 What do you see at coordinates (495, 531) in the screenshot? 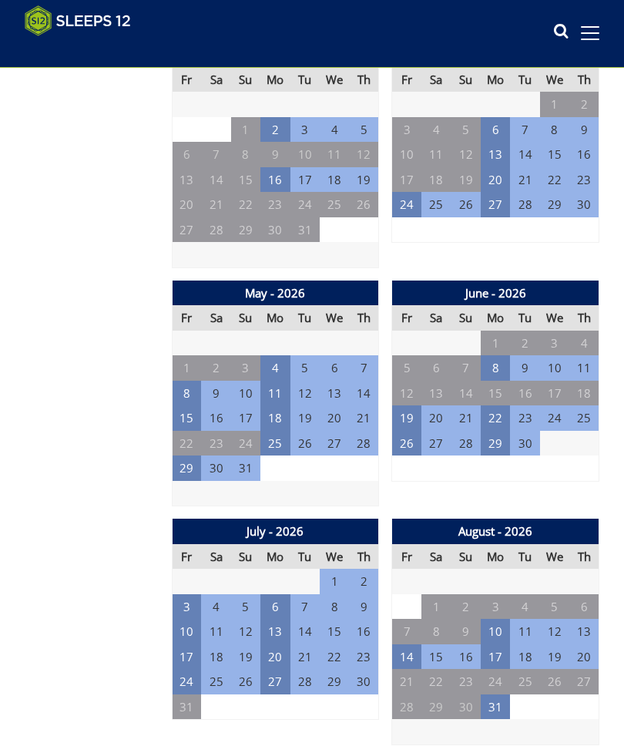
I see `th: August - 2026` at bounding box center [495, 531].